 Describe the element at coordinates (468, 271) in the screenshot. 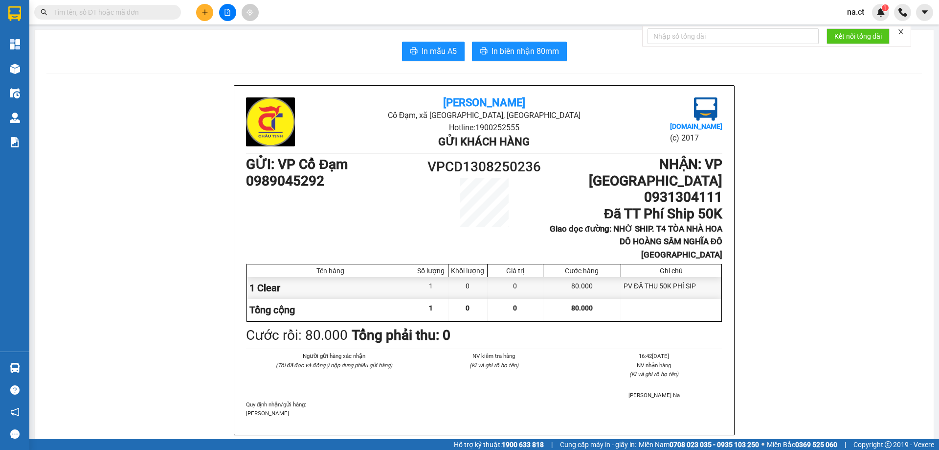

I see `div: Khối lượng` at that location.